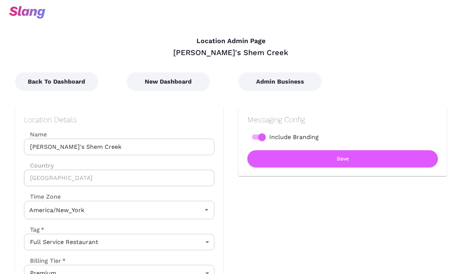 The image size is (462, 274). What do you see at coordinates (34, 229) in the screenshot?
I see `label: Tag` at bounding box center [34, 229].